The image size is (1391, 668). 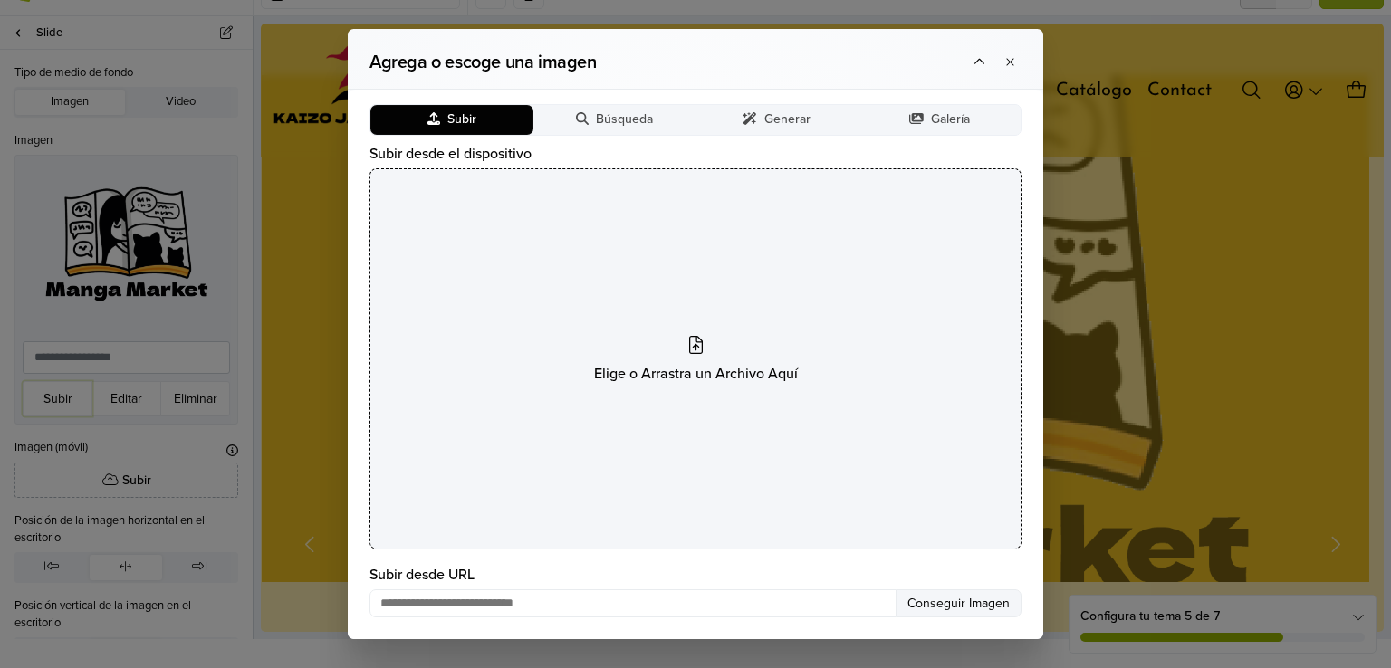 What do you see at coordinates (647, 62) in the screenshot?
I see `h2: Agrega o escoge una imagen` at bounding box center [647, 62].